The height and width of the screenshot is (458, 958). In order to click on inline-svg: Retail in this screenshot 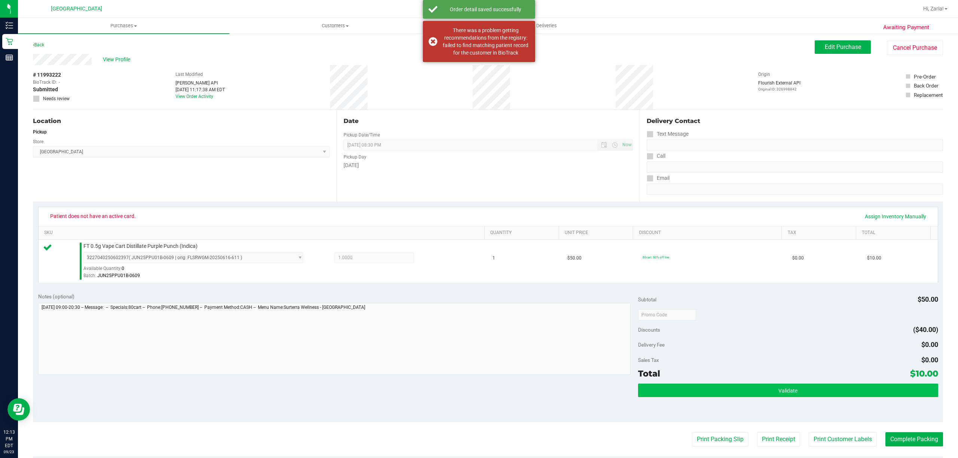, I will do `click(9, 42)`.